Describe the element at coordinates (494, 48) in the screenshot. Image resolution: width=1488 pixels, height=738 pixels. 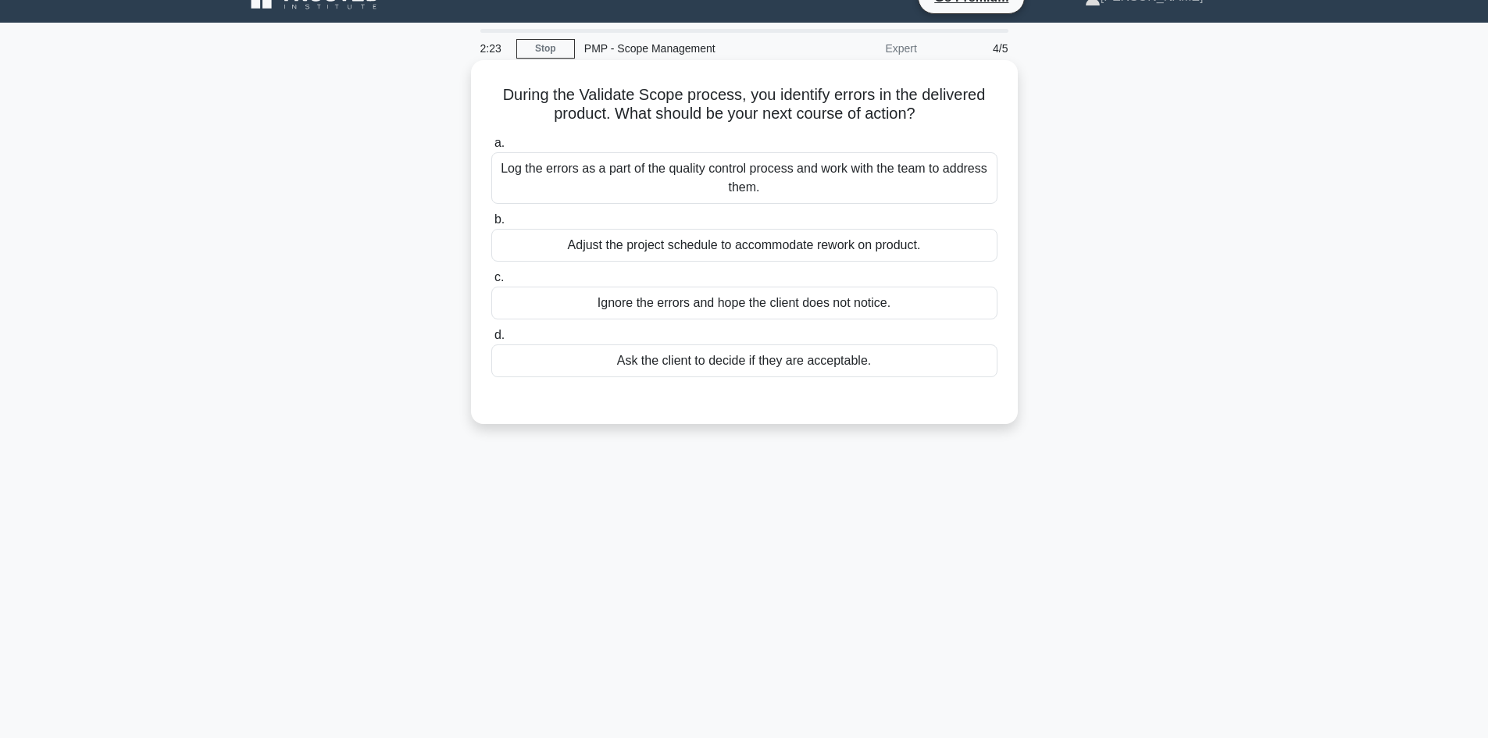
I see `div: 2:23` at that location.